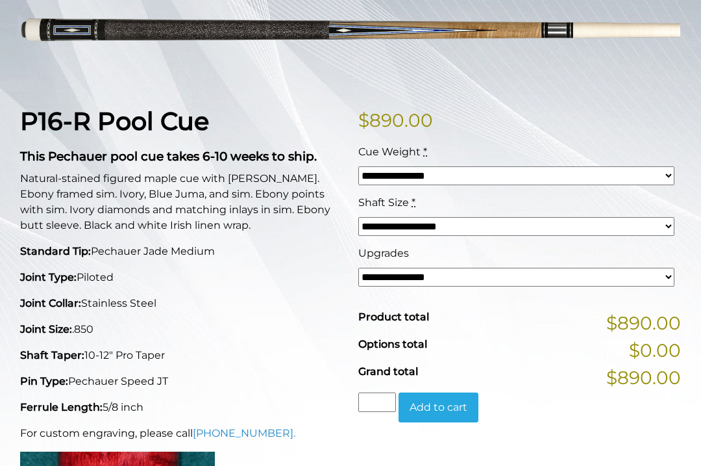 The height and width of the screenshot is (466, 701). Describe the element at coordinates (52, 355) in the screenshot. I see `strong: Shaft Taper:` at that location.